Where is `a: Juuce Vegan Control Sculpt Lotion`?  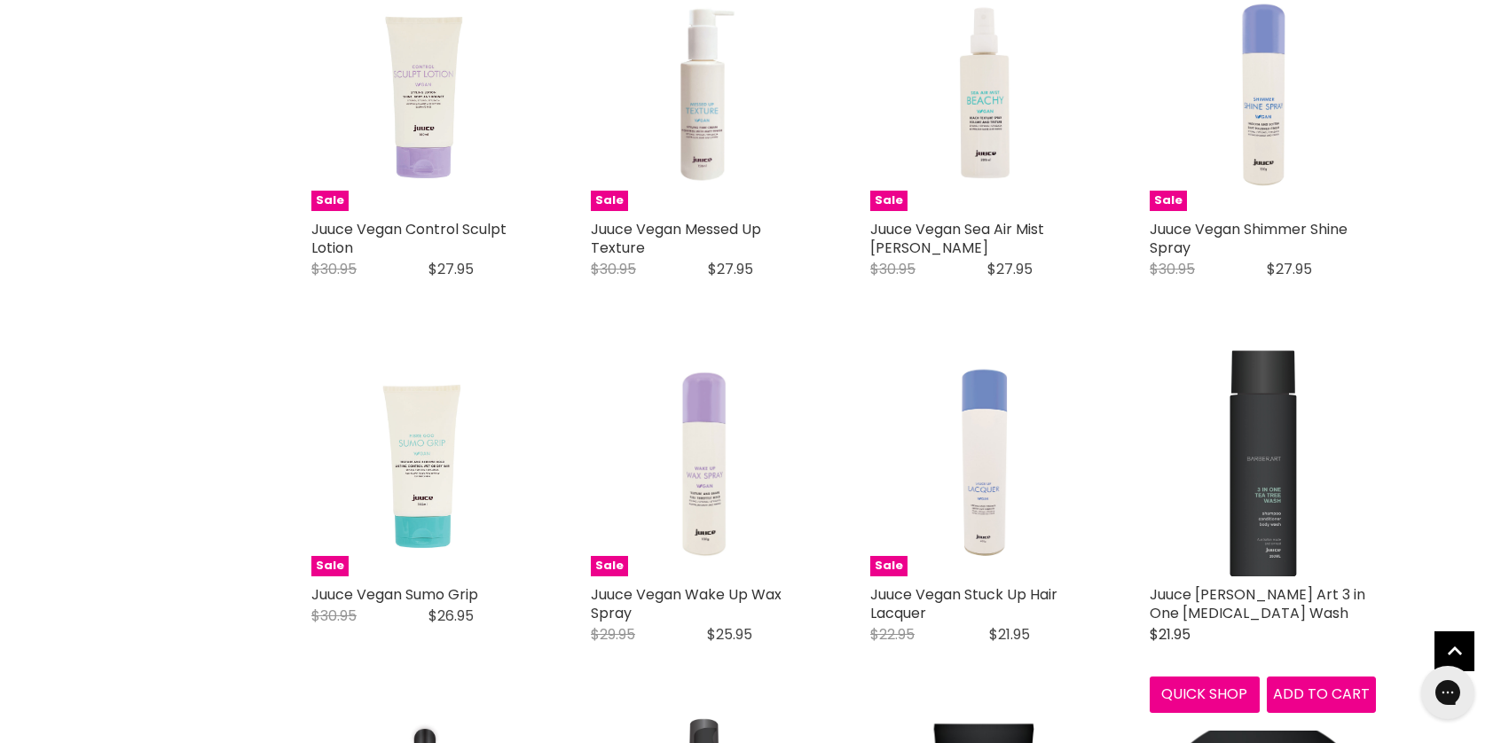
a: Juuce Vegan Control Sculpt Lotion is located at coordinates (409, 239).